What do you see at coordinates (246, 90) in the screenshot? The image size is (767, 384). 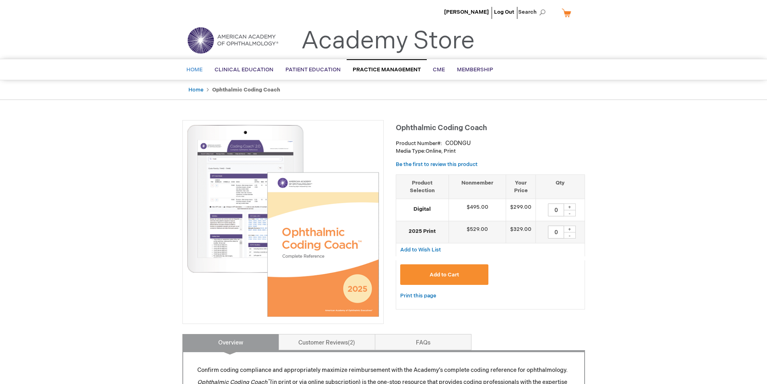 I see `strong: Ophthalmic Coding Coach` at bounding box center [246, 90].